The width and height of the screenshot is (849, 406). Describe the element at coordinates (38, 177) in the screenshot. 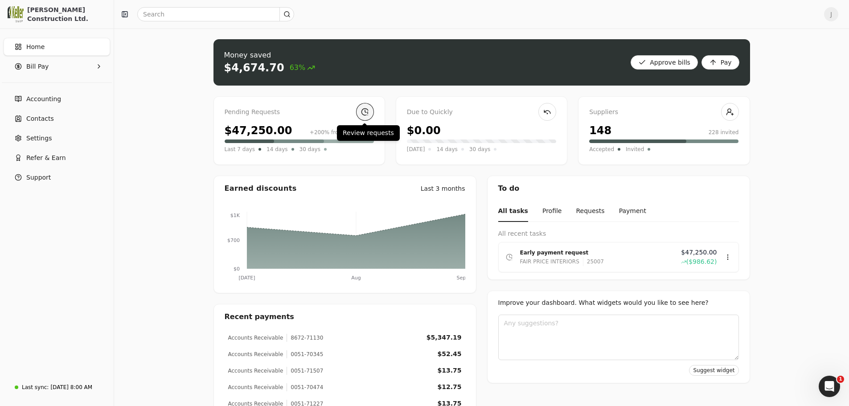

I see `span: Support` at that location.